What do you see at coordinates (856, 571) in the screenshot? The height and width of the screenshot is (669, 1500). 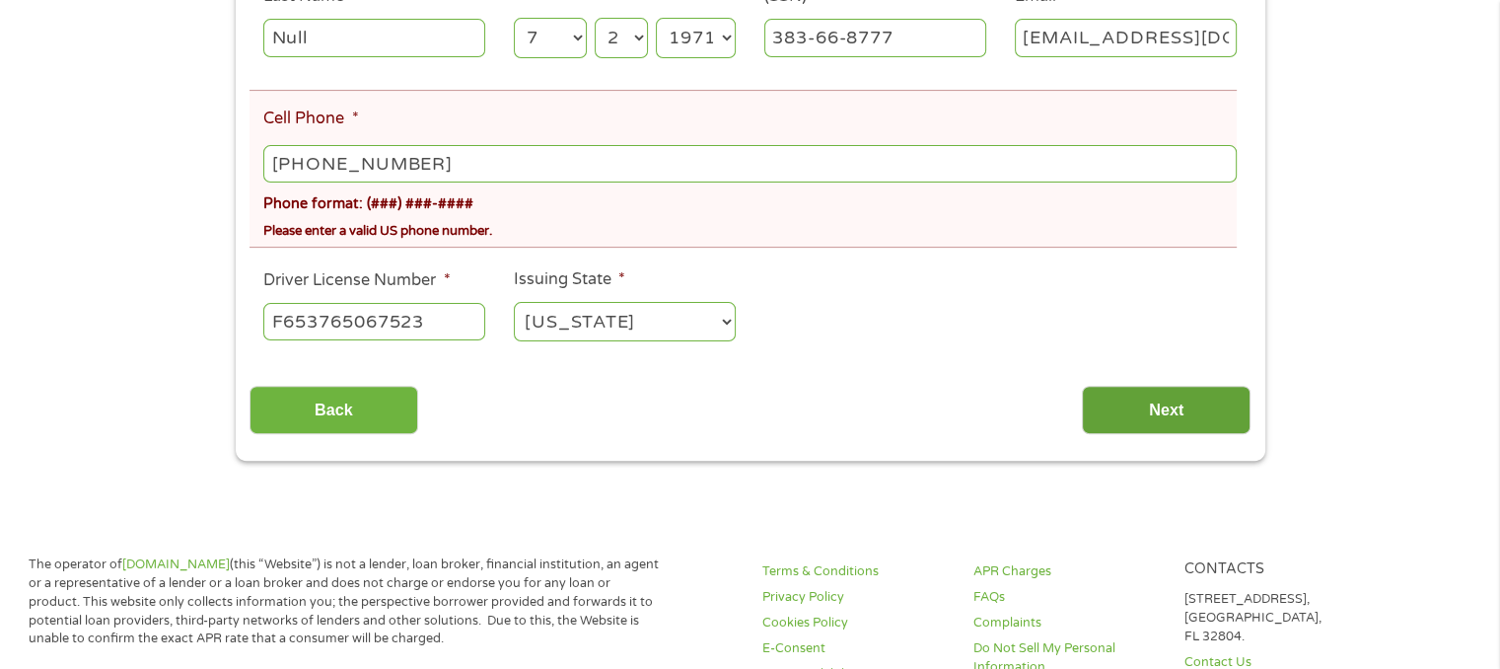 I see `a: Terms & Conditions` at bounding box center [856, 571].